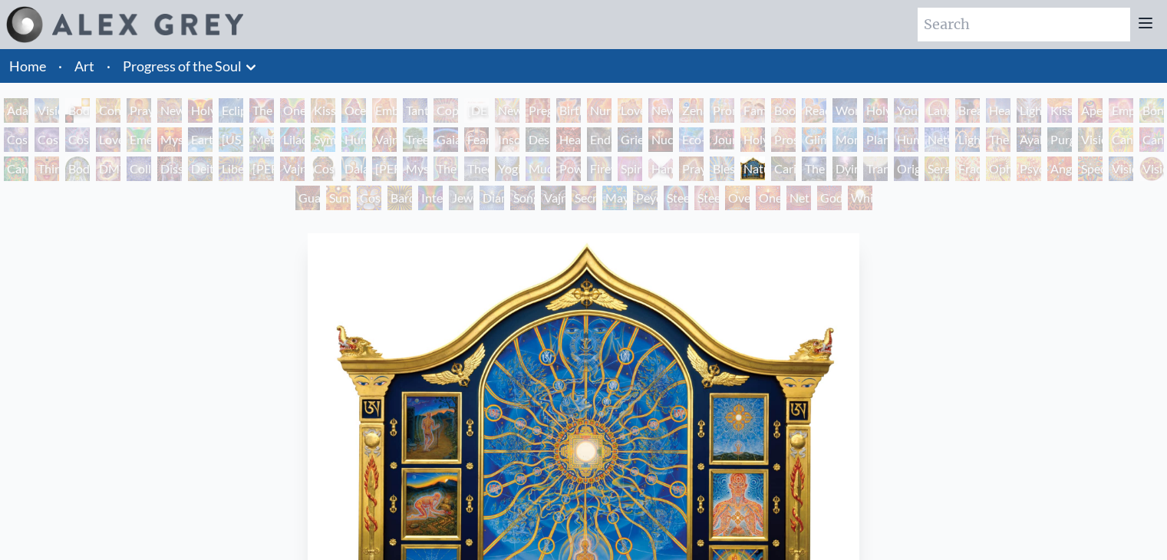 This screenshot has height=560, width=1167. Describe the element at coordinates (784, 111) in the screenshot. I see `div: Boo-boo` at that location.